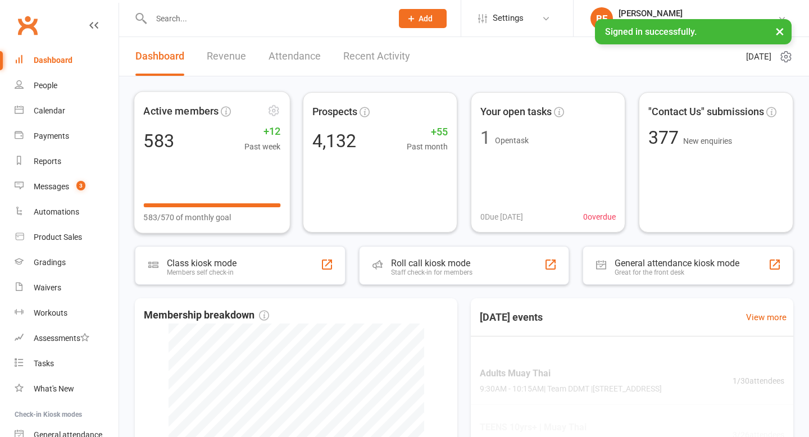  What do you see at coordinates (266, 19) in the screenshot?
I see `input: Search...` at bounding box center [266, 19].